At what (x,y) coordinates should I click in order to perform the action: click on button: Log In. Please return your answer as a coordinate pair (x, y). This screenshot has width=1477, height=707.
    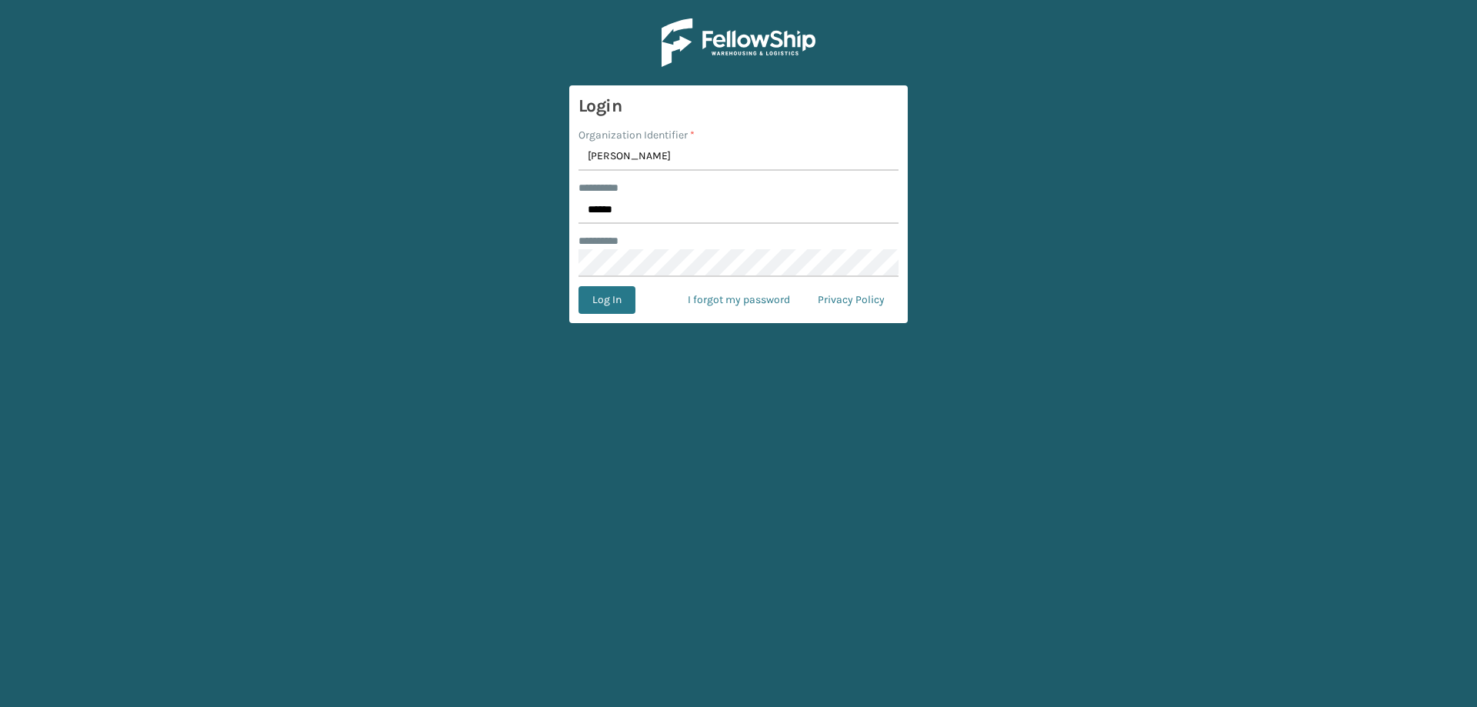
    Looking at the image, I should click on (607, 300).